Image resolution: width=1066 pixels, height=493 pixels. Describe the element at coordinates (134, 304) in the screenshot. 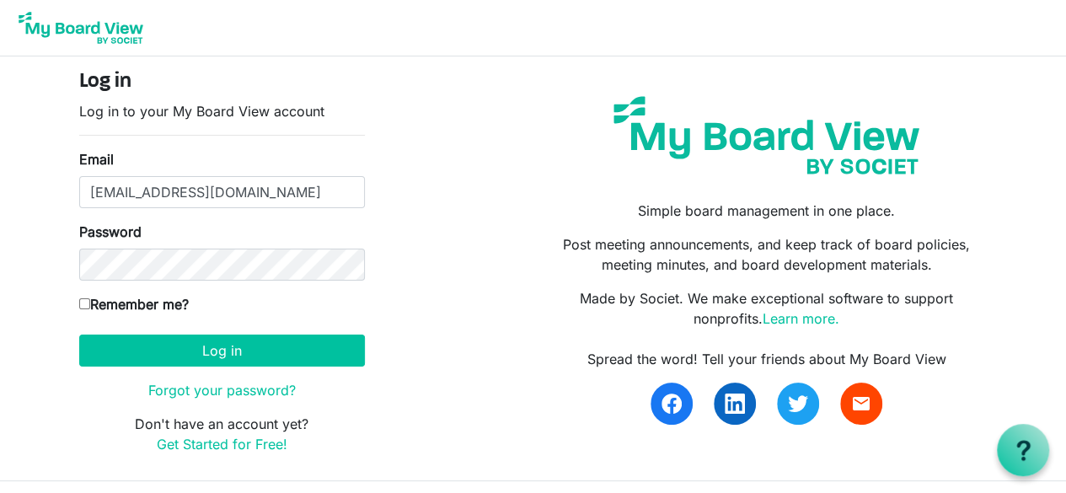

I see `label: Remember me?` at that location.